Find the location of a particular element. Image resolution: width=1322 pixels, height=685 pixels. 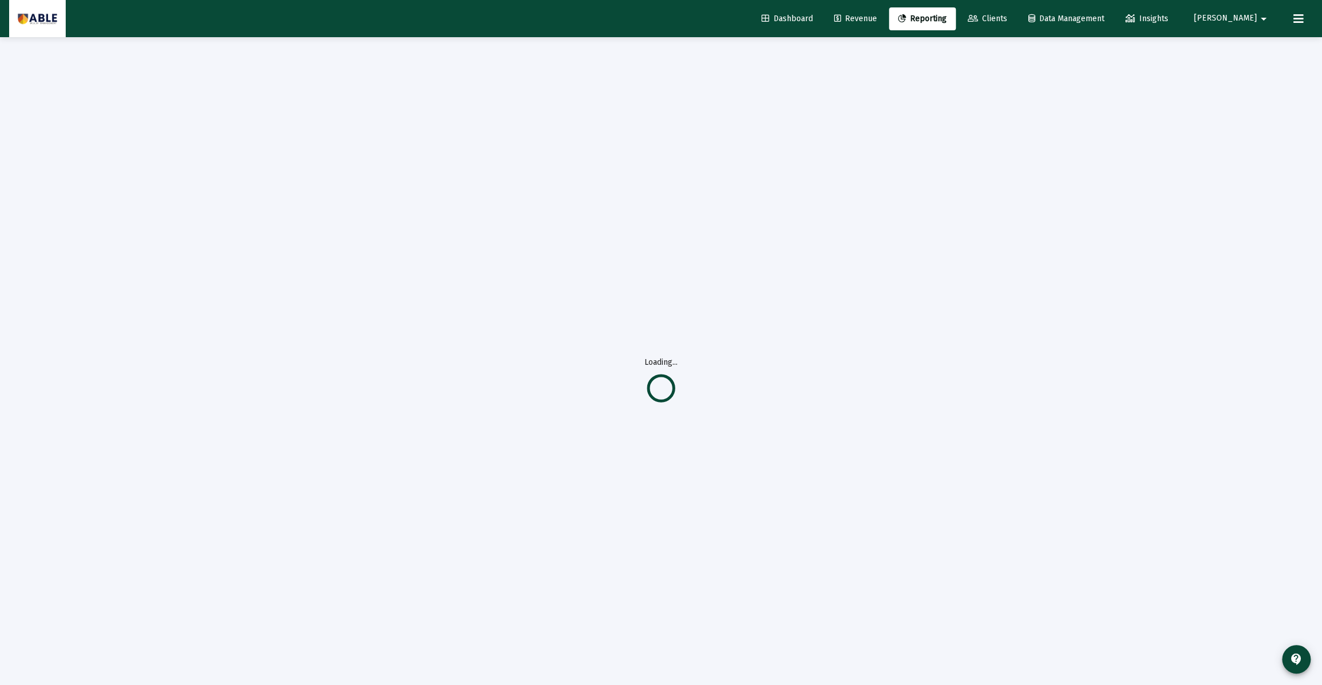

span: Clients is located at coordinates (987, 18).